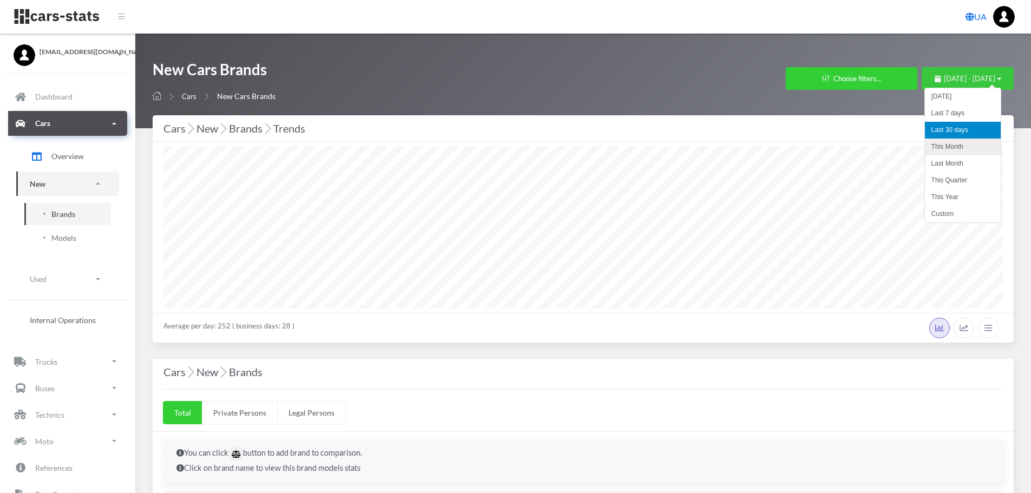  What do you see at coordinates (44, 441) in the screenshot?
I see `p: Moto` at bounding box center [44, 441].